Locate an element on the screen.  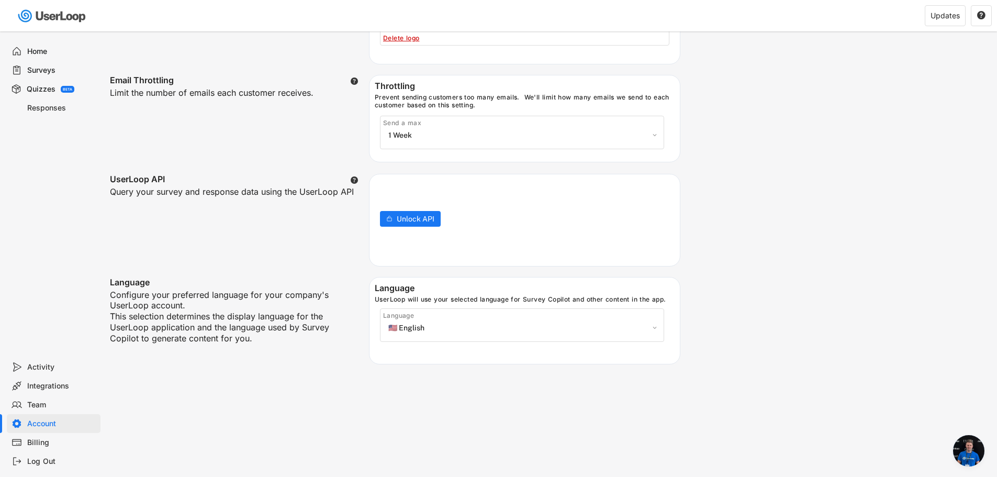
div: Email Throttling is located at coordinates (142, 81).